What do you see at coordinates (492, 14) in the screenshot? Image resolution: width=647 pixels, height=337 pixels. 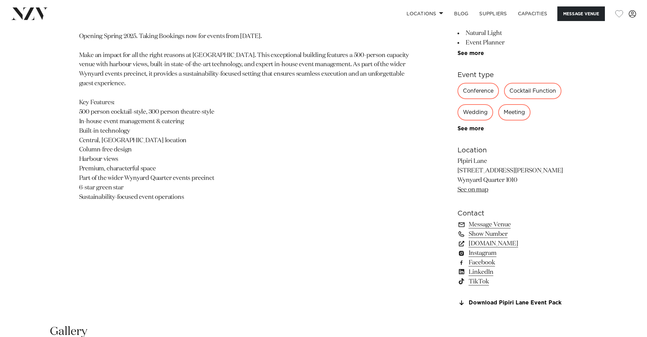 I see `a: SUPPLIERS` at bounding box center [492, 14].